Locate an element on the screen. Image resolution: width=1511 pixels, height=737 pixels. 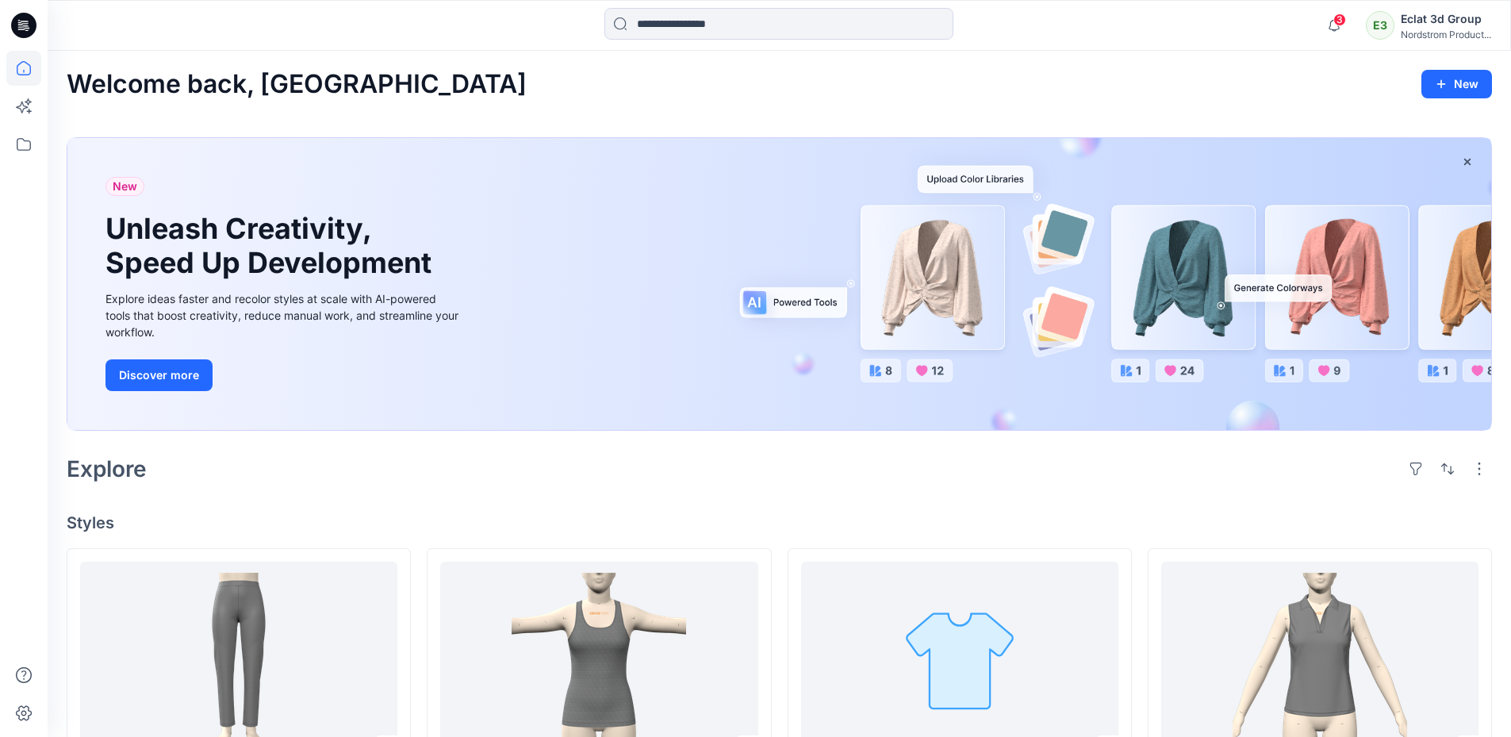
a: Discover more is located at coordinates (284, 375).